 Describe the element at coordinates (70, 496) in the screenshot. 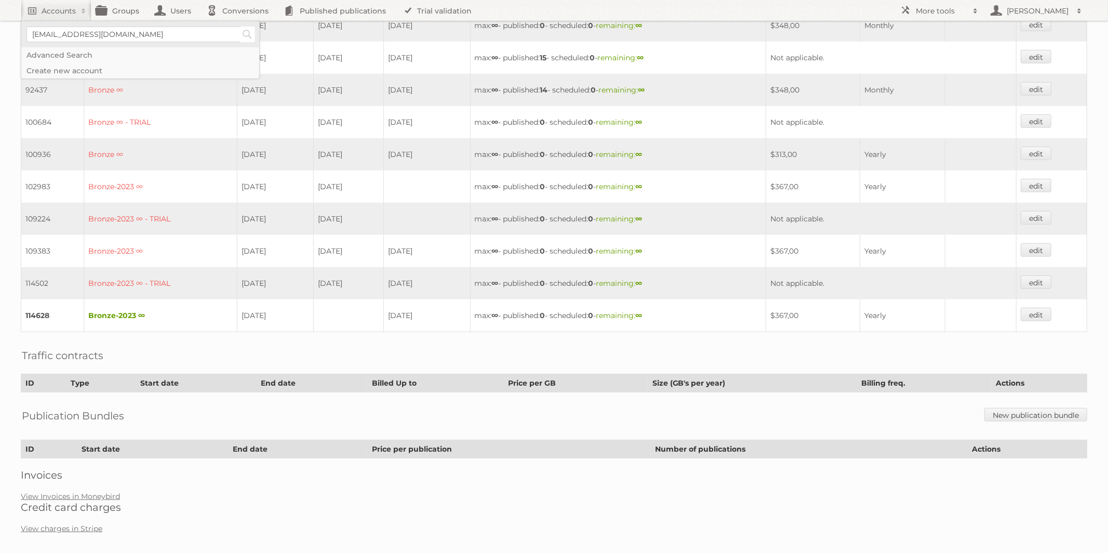

I see `a: View Invoices in Moneybird` at that location.